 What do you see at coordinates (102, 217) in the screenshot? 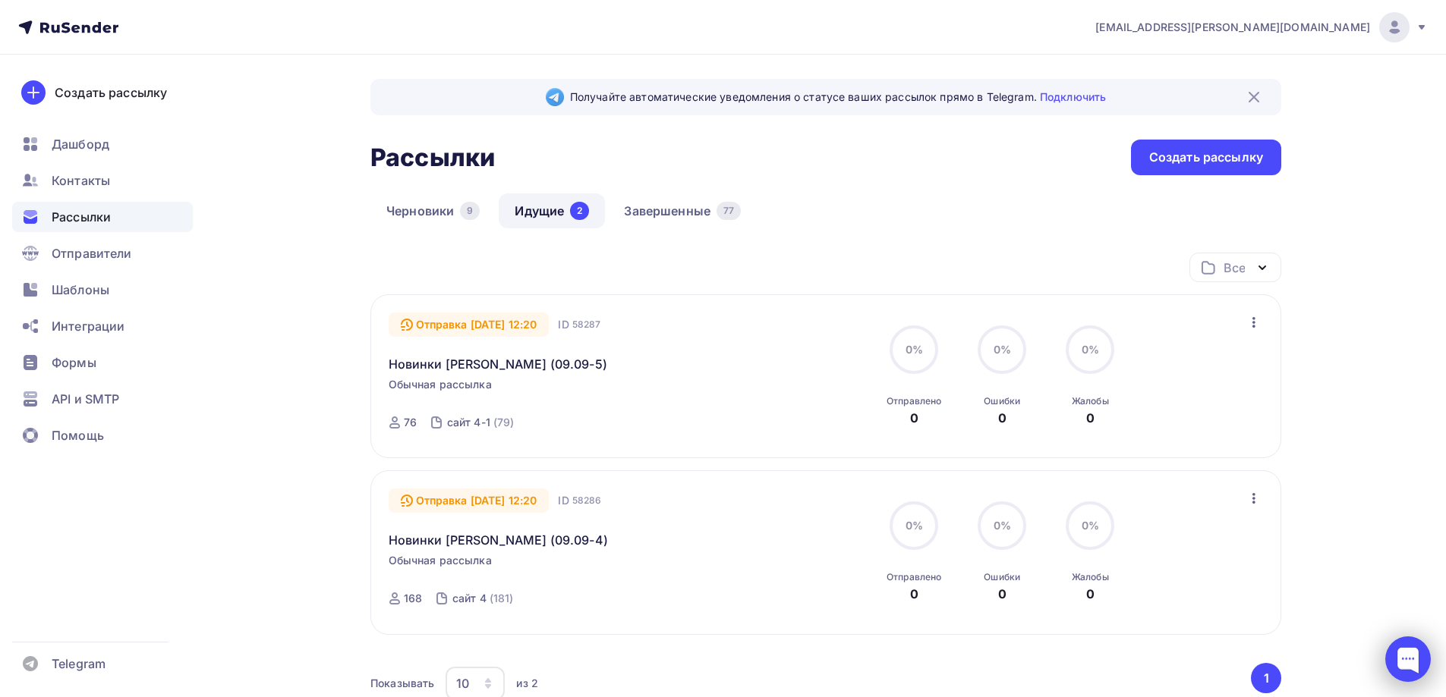
I see `a: Рассылки` at bounding box center [102, 217].